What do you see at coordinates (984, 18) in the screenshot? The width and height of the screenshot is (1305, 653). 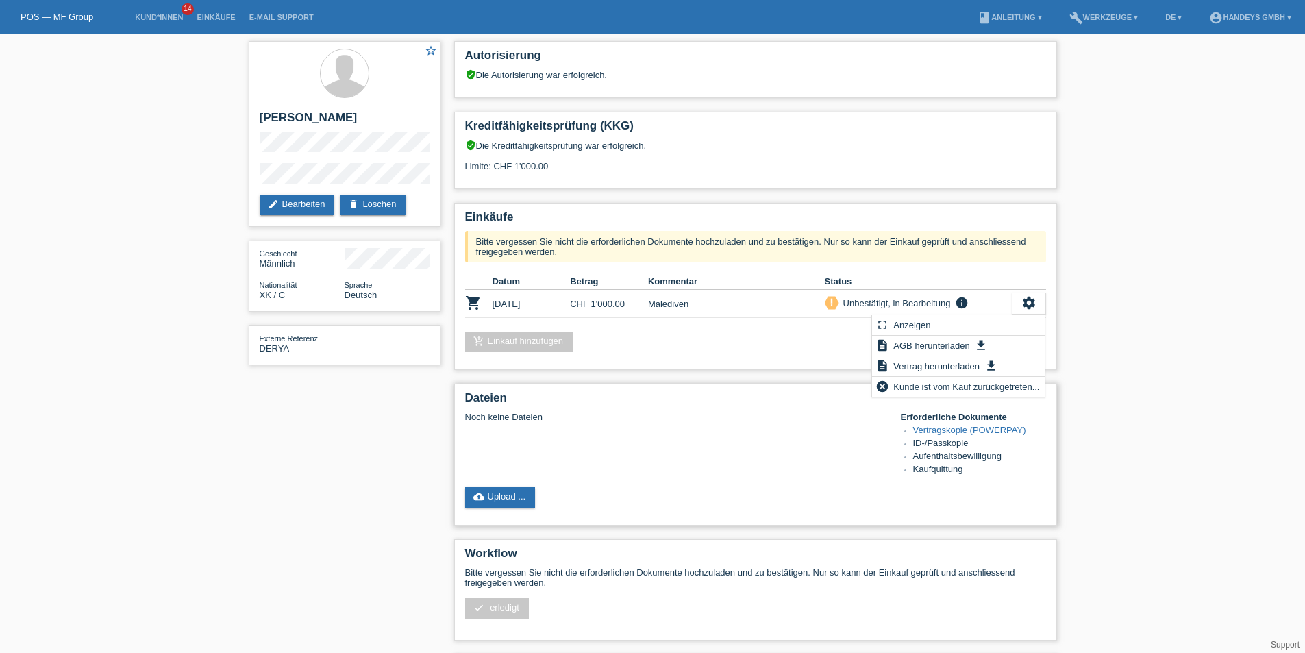 I see `i: book` at bounding box center [984, 18].